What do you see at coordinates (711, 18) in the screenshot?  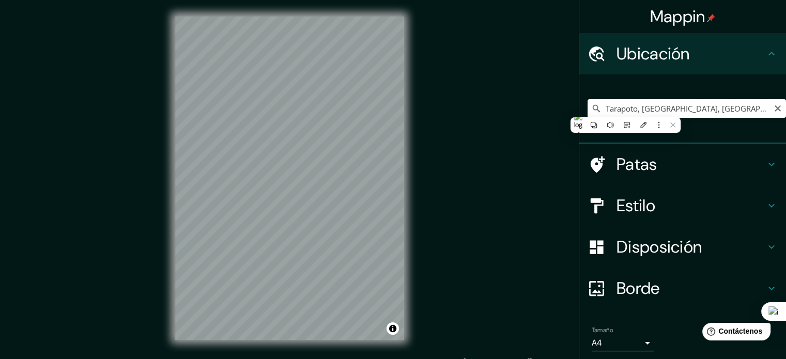 I see `img: pin-icon.png` at bounding box center [711, 18].